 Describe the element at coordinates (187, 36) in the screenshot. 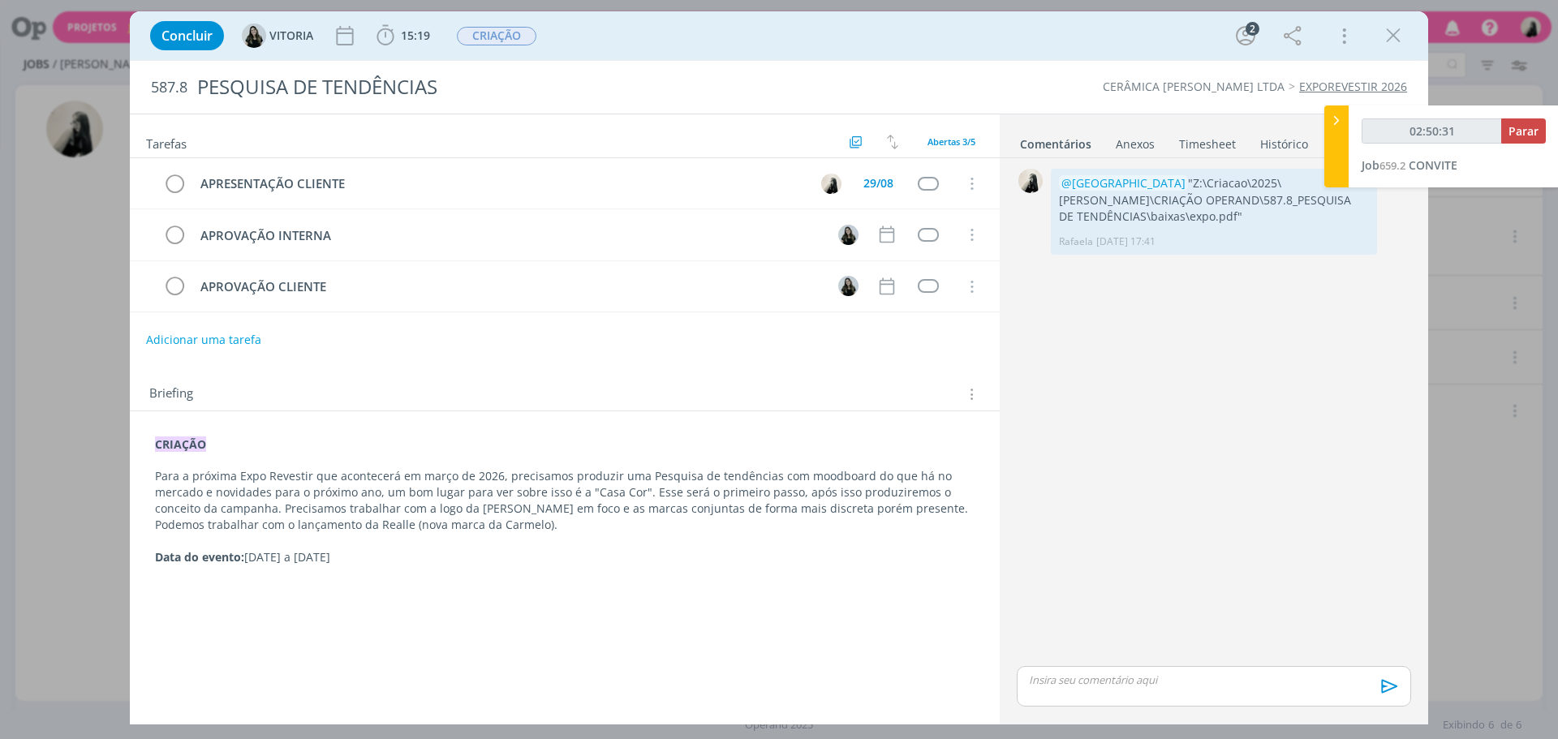

I see `button: Concluir` at that location.